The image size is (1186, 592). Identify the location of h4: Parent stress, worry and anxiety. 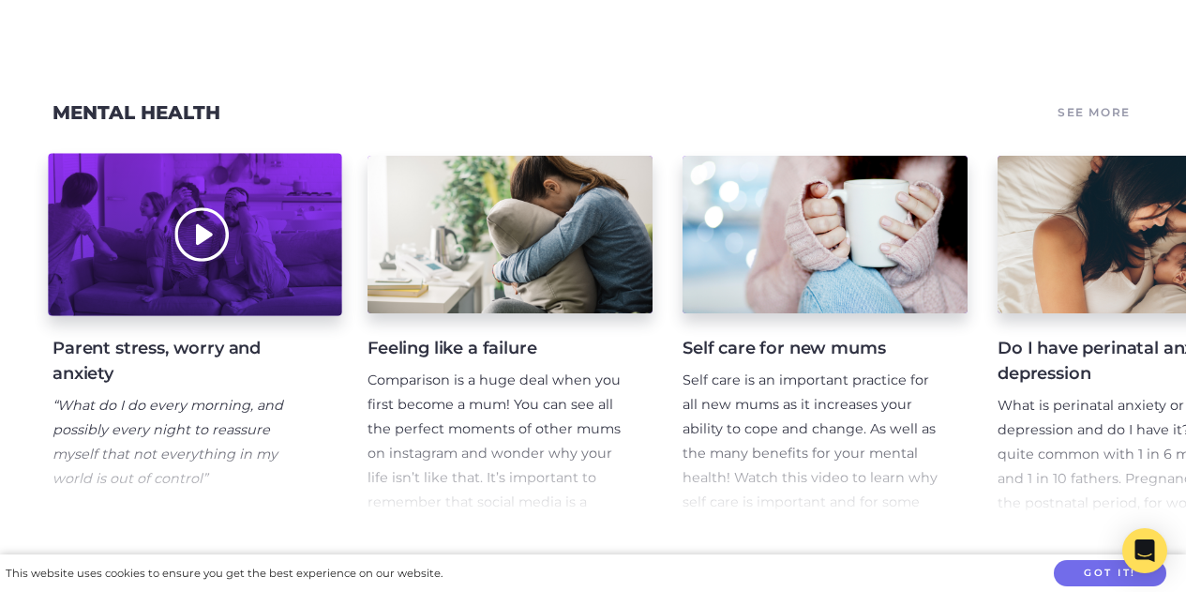
(180, 361).